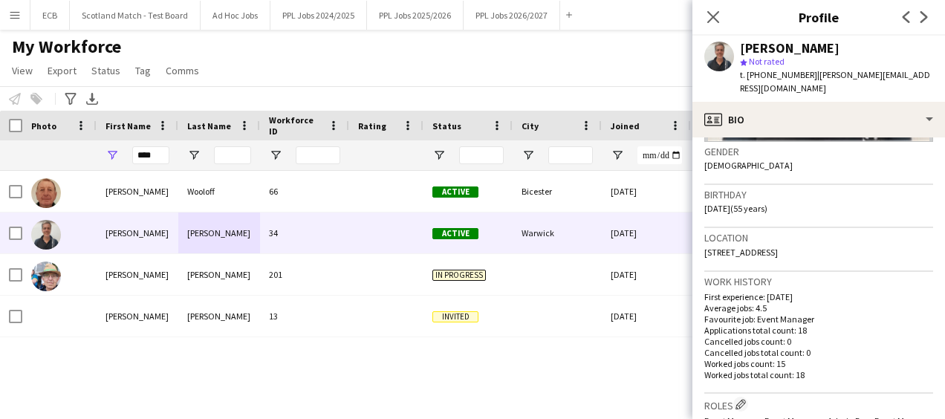 The width and height of the screenshot is (945, 419). What do you see at coordinates (44, 125) in the screenshot?
I see `span: Photo` at bounding box center [44, 125].